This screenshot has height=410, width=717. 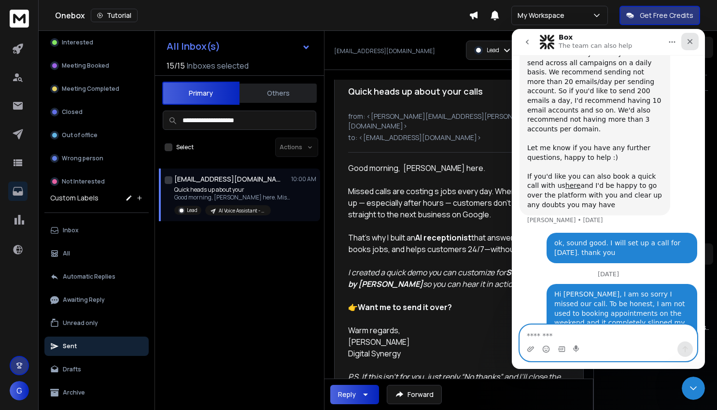 I want to click on div: Onebox, so click(x=262, y=15).